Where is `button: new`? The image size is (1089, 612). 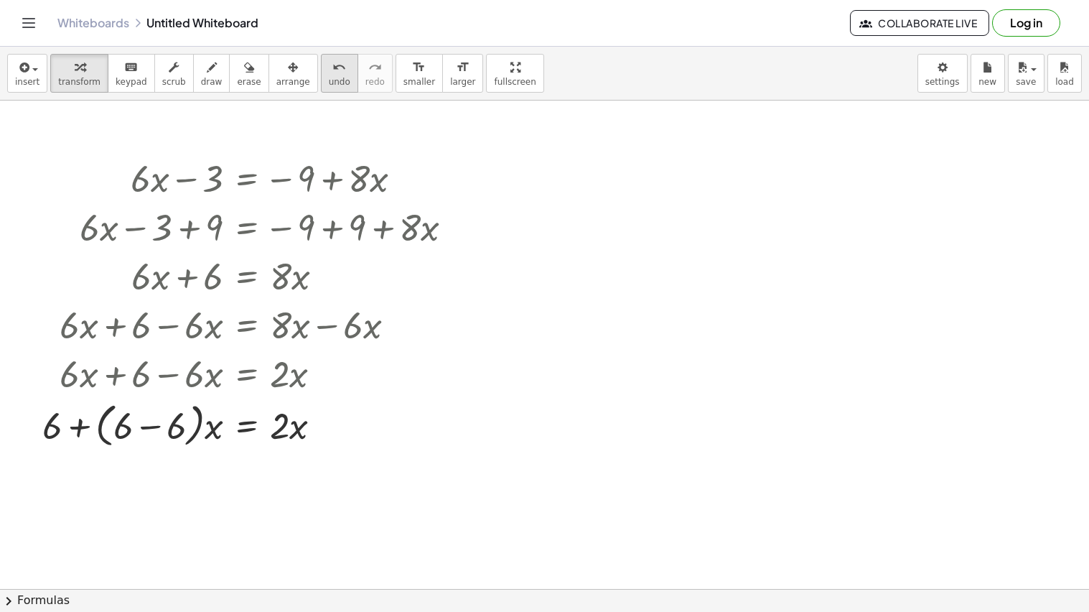 button: new is located at coordinates (988, 73).